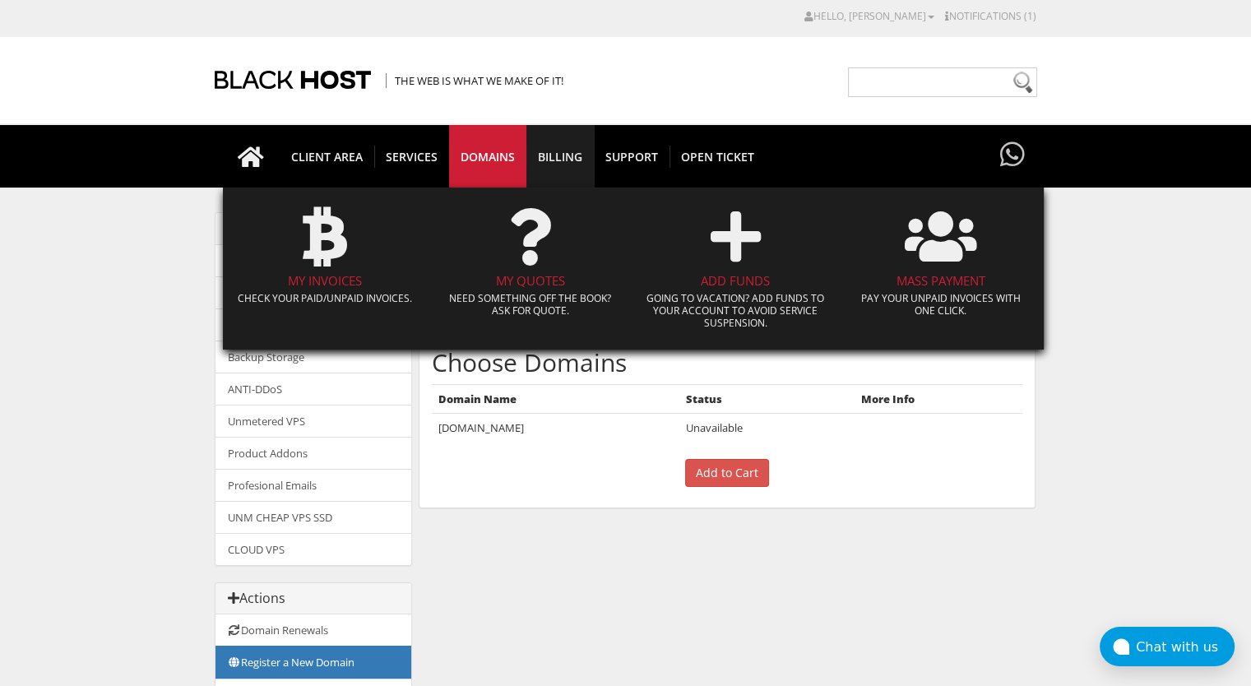 The height and width of the screenshot is (686, 1251). I want to click on input: Need help?, so click(943, 82).